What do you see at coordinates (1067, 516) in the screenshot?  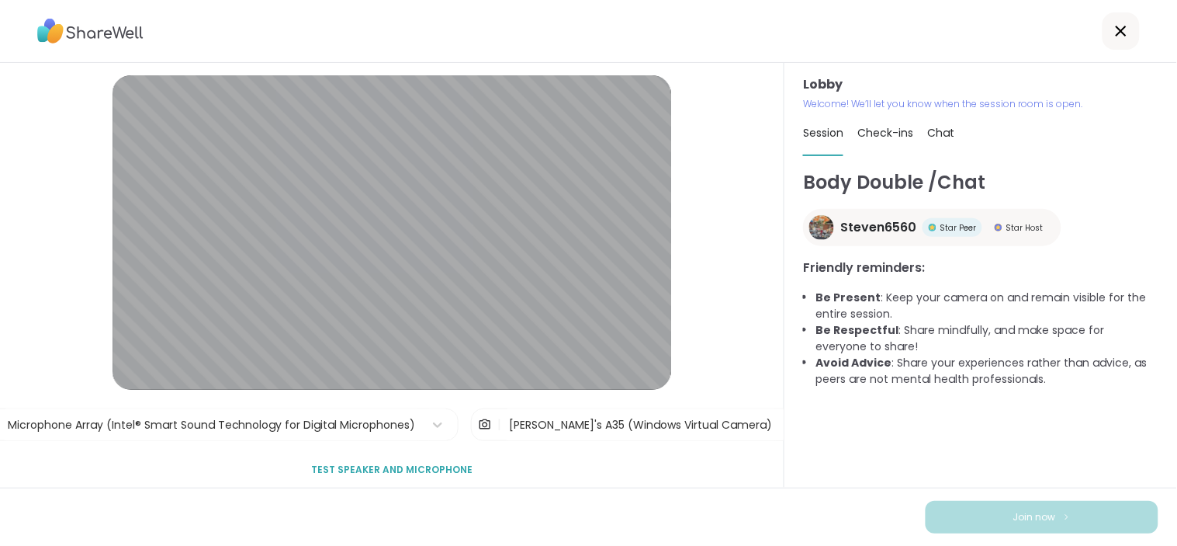 I see `img: ShareWell Logomark` at bounding box center [1067, 516].